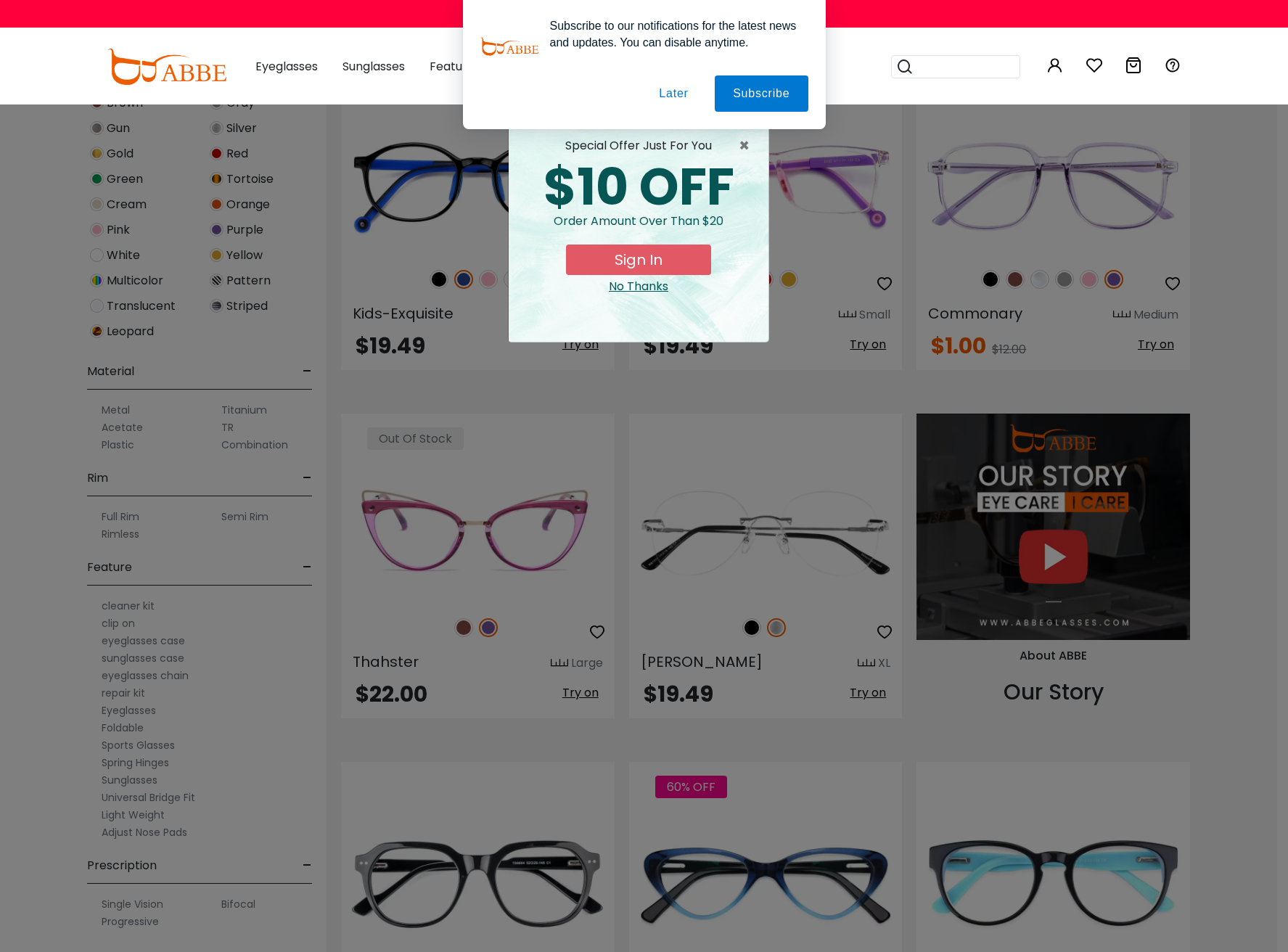 This screenshot has height=952, width=1288. I want to click on div: $10 OFF, so click(638, 187).